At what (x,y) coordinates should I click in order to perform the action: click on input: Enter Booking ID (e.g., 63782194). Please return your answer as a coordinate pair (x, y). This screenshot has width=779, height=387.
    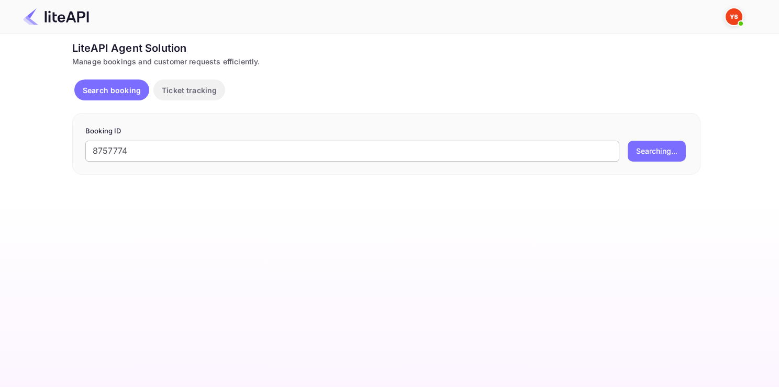
    Looking at the image, I should click on (352, 151).